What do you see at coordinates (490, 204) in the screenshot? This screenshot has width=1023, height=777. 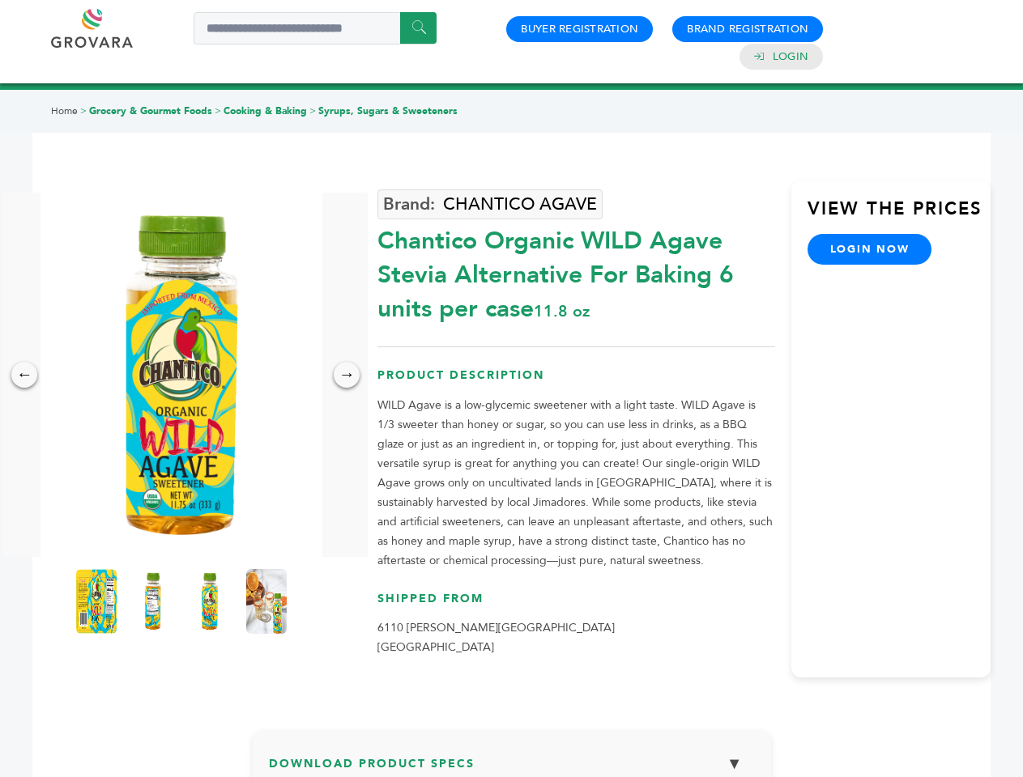 I see `a: CHANTICO AGAVE` at bounding box center [490, 204].